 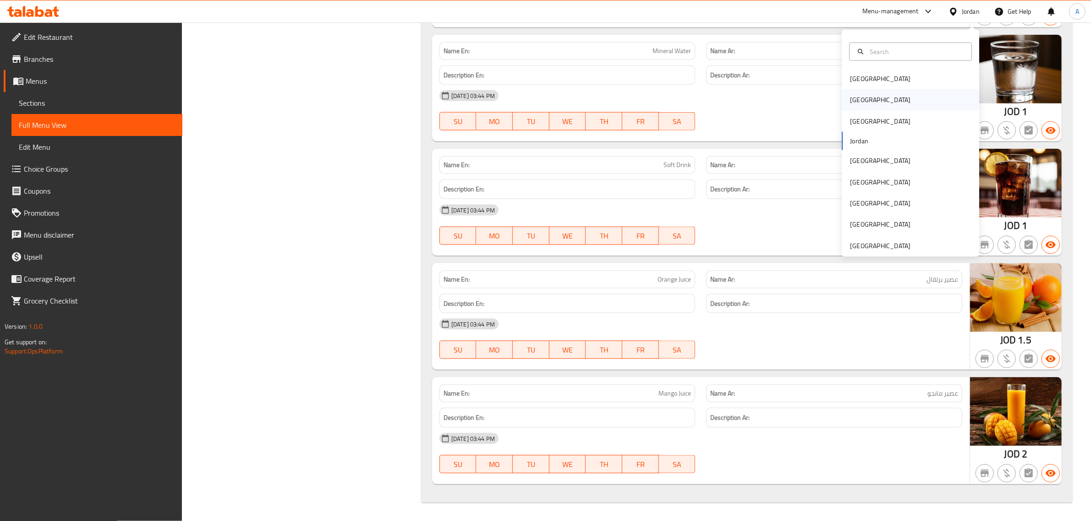 I want to click on span: 1.0.0, so click(x=35, y=327).